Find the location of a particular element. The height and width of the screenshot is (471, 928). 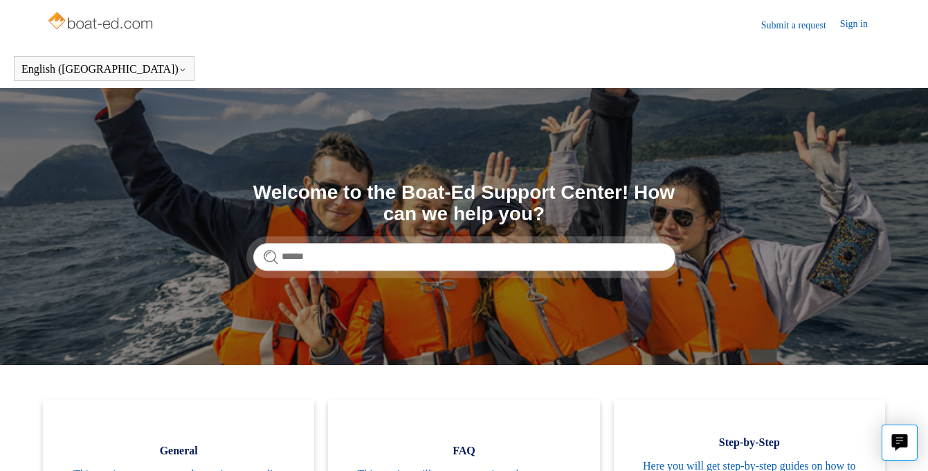

h1: Welcome to the Boat-Ed Support Center! How can we help you? is located at coordinates (464, 203).